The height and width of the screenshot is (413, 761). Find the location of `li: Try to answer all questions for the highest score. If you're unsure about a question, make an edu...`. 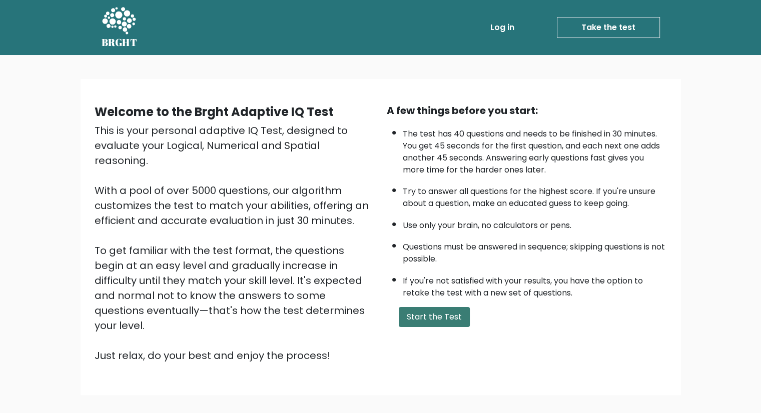

li: Try to answer all questions for the highest score. If you're unsure about a question, make an edu... is located at coordinates (535, 195).